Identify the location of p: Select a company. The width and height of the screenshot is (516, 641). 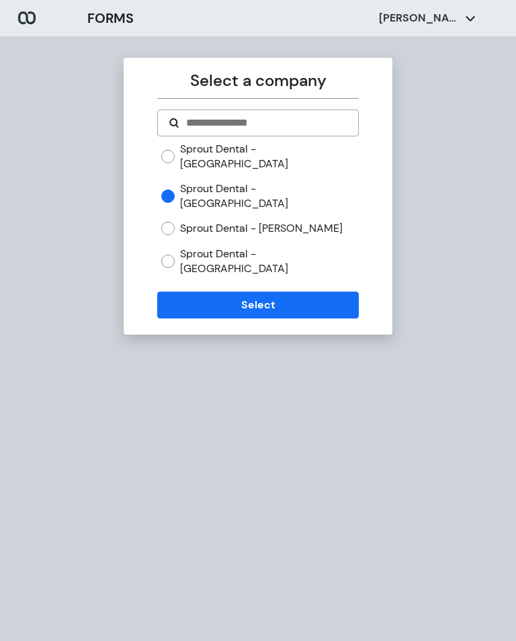
(257, 81).